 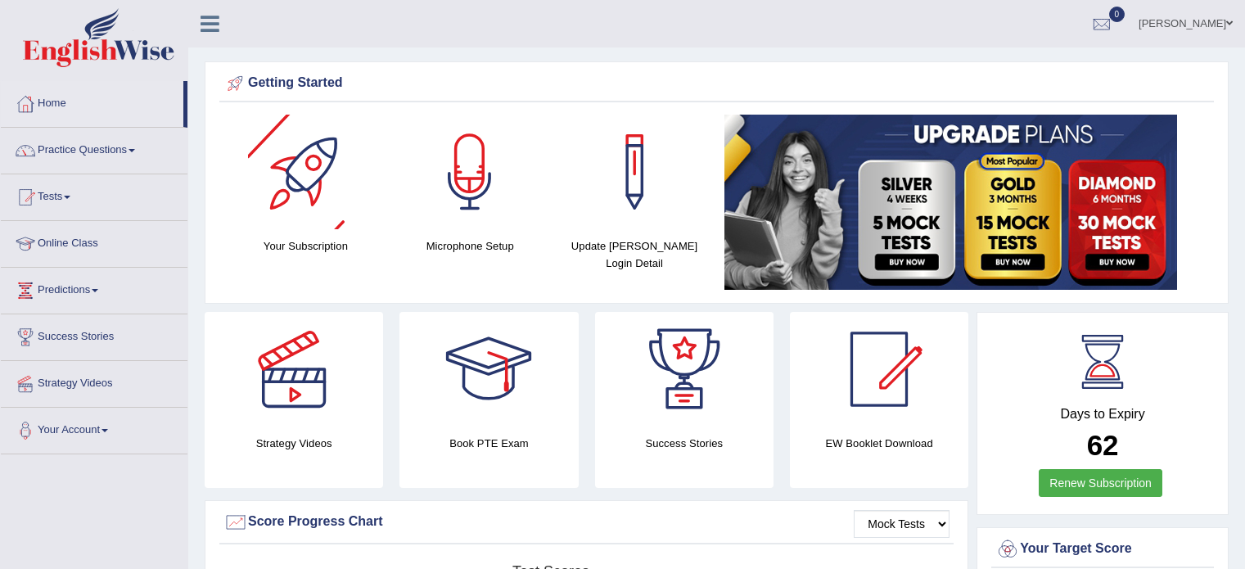 What do you see at coordinates (94, 195) in the screenshot?
I see `a: Tests` at bounding box center [94, 195].